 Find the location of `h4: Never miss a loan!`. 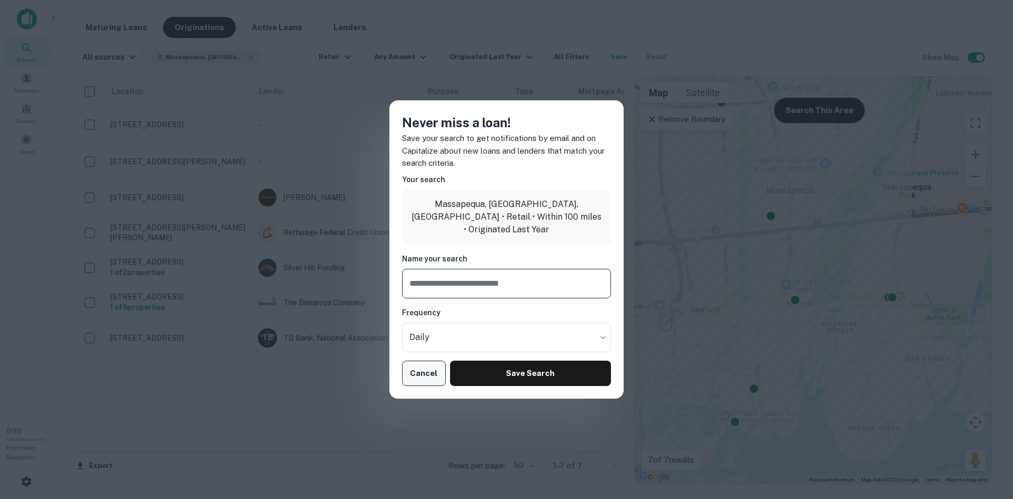

h4: Never miss a loan! is located at coordinates (507, 122).